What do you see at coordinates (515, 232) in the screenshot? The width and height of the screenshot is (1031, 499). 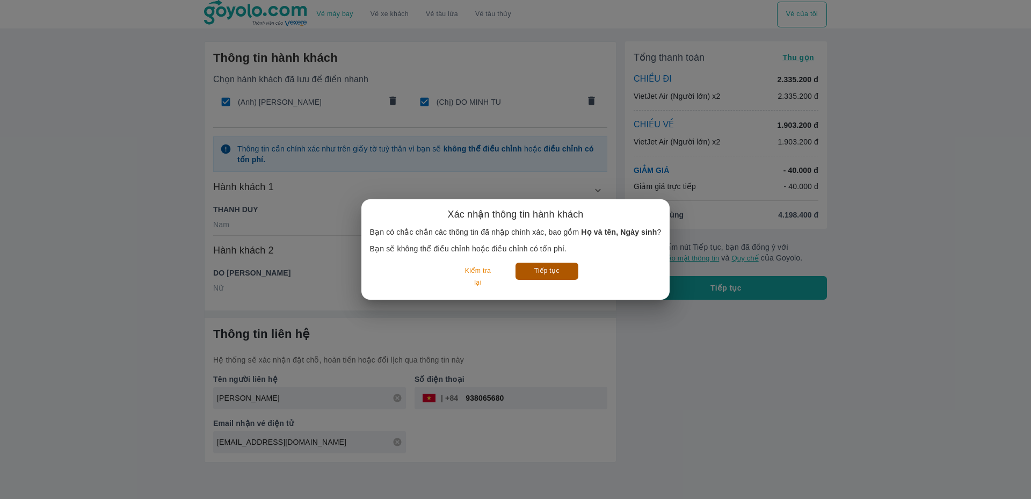 I see `p: Bạn có chắc chắn các thông tin đã nhập chính xác, bao gồm ?` at bounding box center [515, 232].